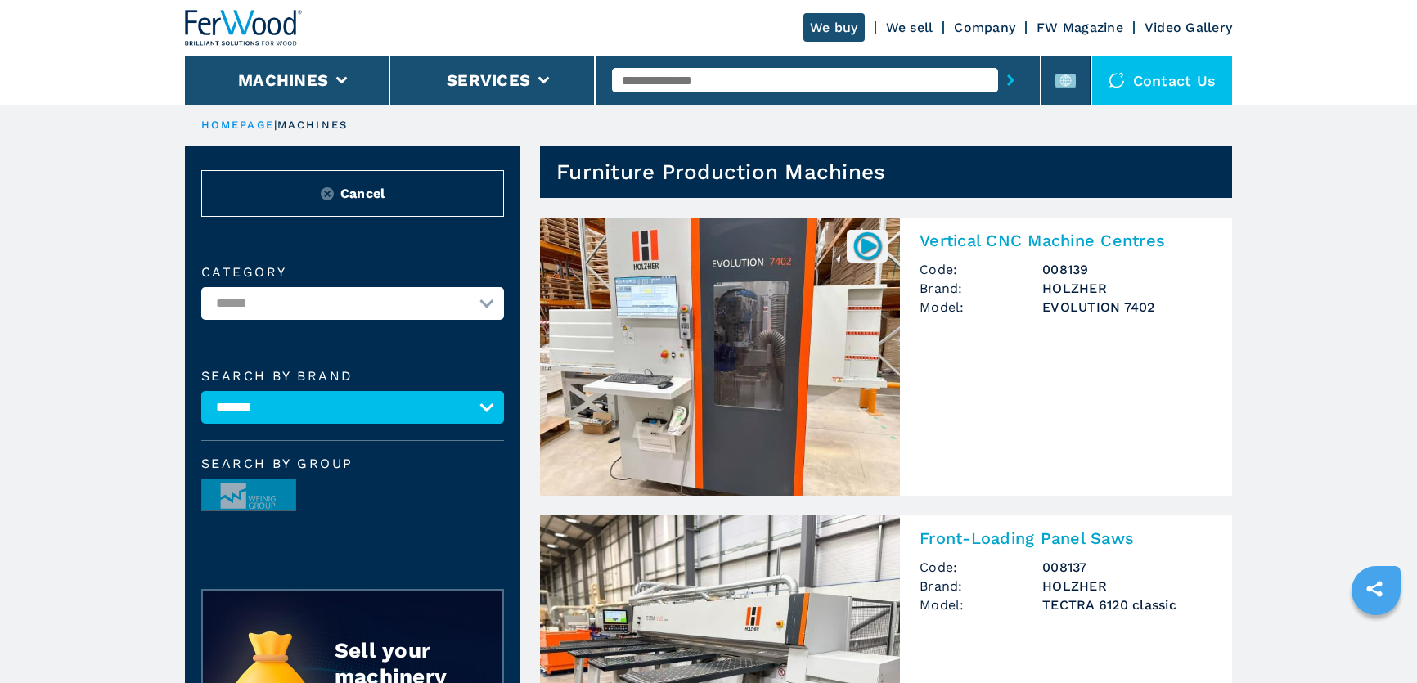 This screenshot has height=683, width=1417. I want to click on img: Ferwood, so click(244, 28).